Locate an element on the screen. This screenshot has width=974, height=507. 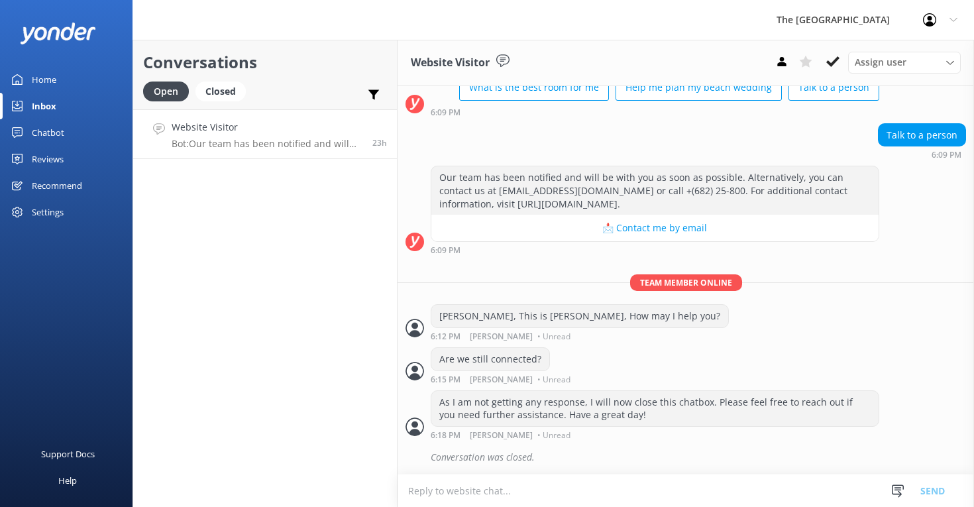
span: Assign user is located at coordinates (880, 62).